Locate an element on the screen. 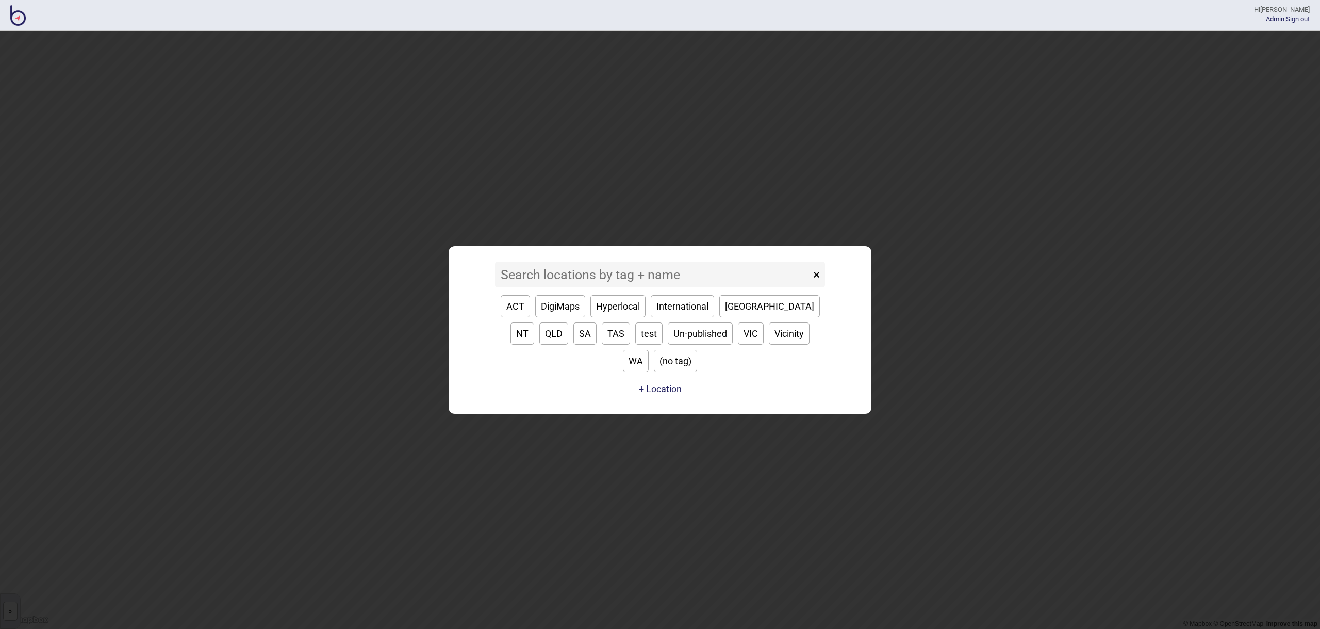 This screenshot has height=629, width=1320. input: Search locations by tag + name is located at coordinates (653, 274).